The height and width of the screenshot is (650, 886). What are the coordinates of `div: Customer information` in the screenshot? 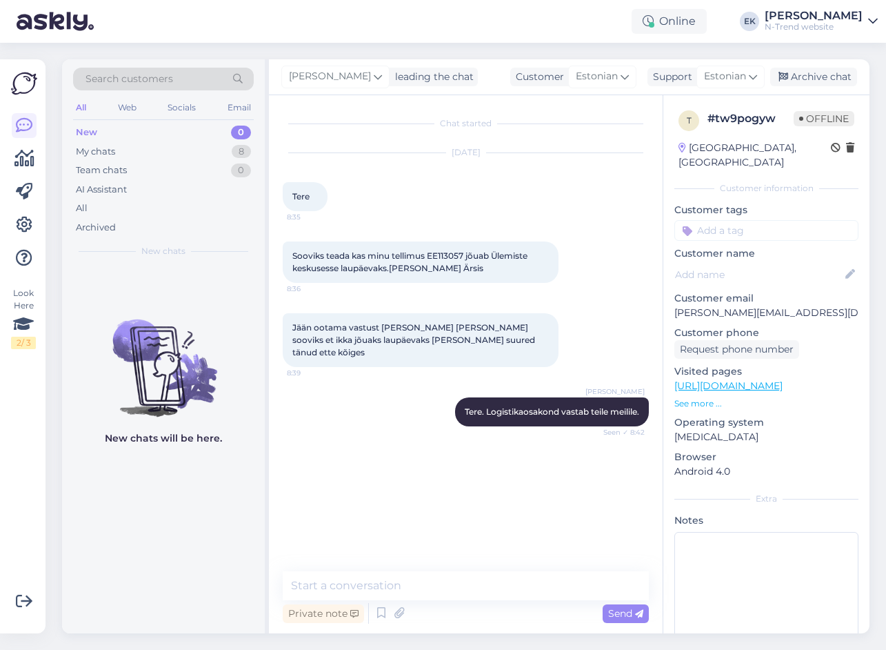 It's located at (766, 188).